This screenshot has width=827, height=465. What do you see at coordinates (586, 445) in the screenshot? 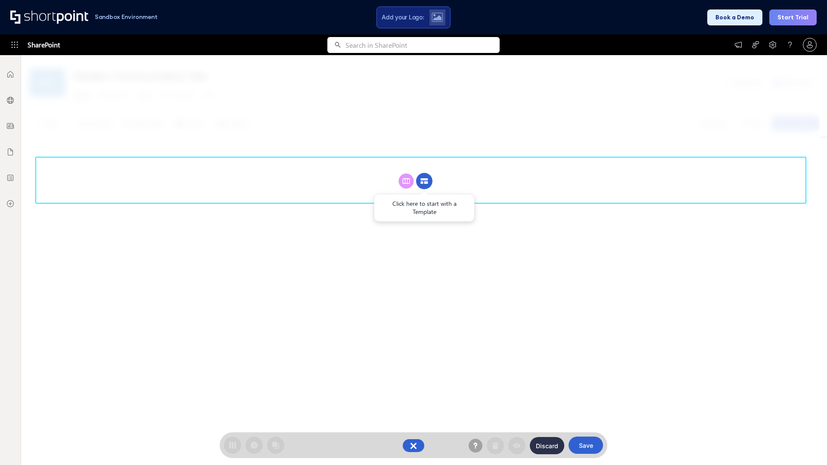
I see `button: Save` at bounding box center [586, 445].